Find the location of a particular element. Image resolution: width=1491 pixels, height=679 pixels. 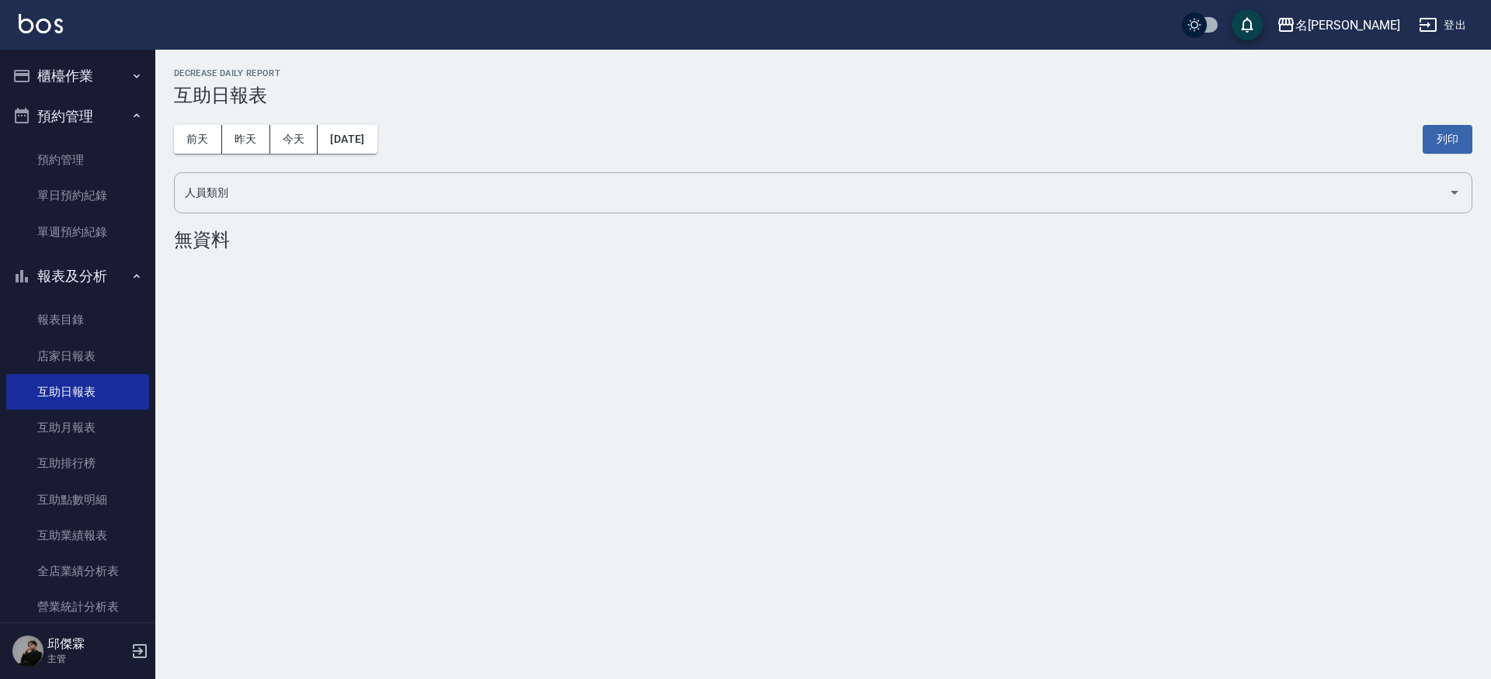

p: 主管 is located at coordinates (87, 659).